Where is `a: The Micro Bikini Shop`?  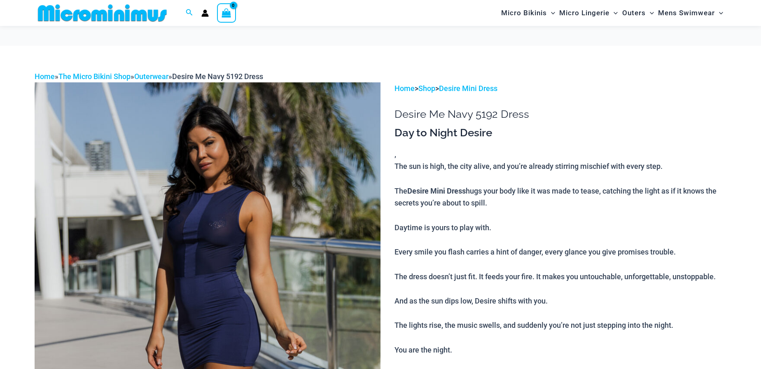
a: The Micro Bikini Shop is located at coordinates (94, 76).